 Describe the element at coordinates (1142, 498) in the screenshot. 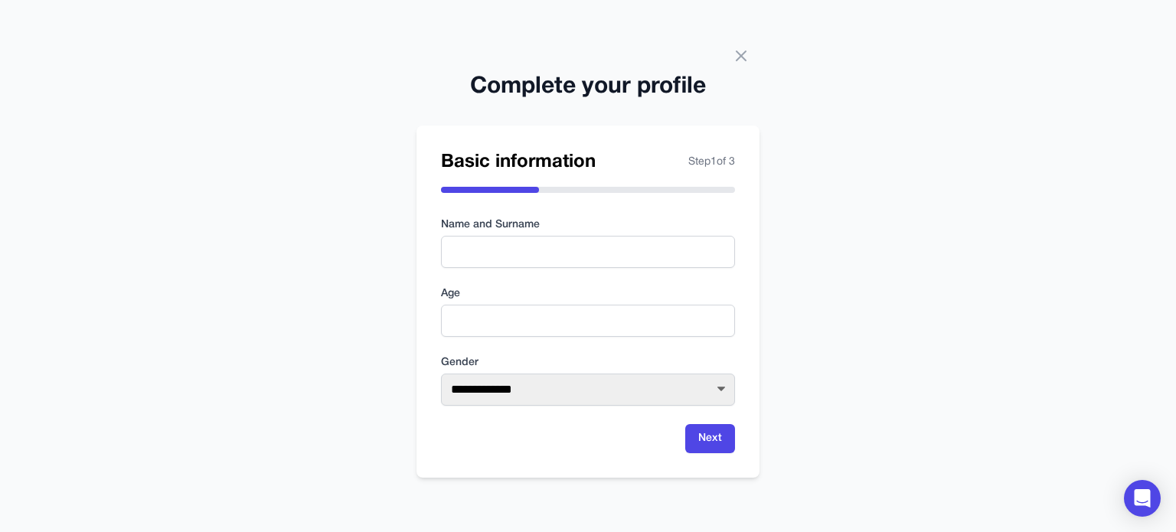

I see `div: Open Intercom Messenger` at that location.